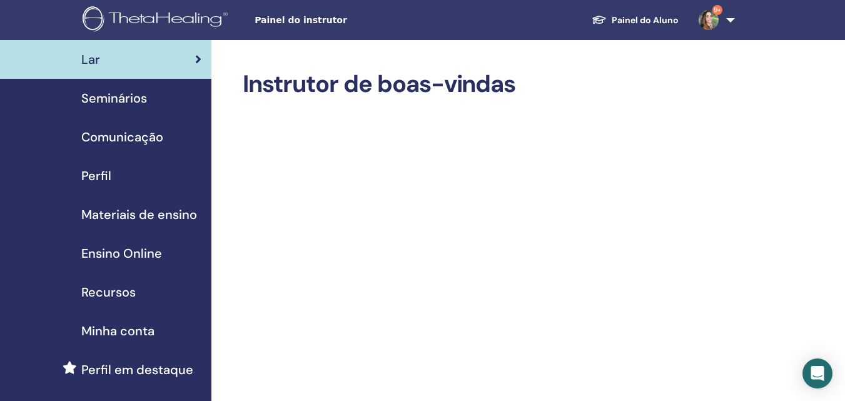  What do you see at coordinates (157, 20) in the screenshot?
I see `img: logo.png` at bounding box center [157, 20].